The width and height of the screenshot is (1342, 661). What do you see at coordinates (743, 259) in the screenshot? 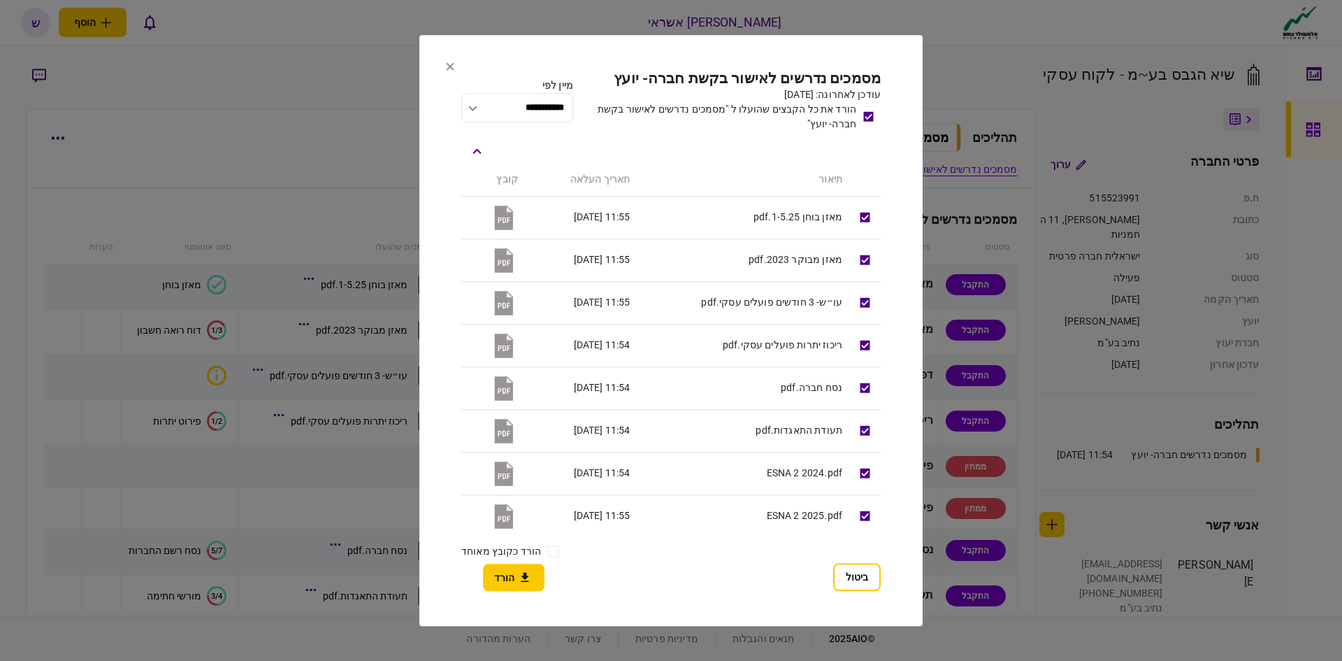
I see `td: מאזן מבוקר 2023.pdf` at bounding box center [743, 259].